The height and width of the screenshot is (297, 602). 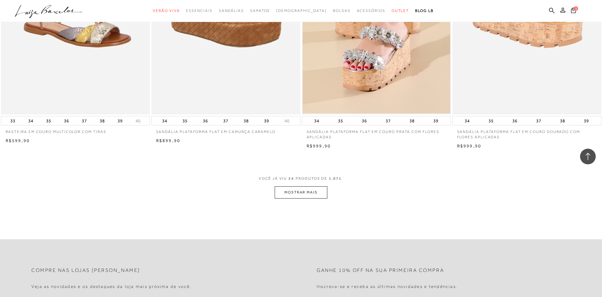 I want to click on a: SANDÁLIA PLATAFORMA FLAT EM CAMURÇA CARAMELO, so click(x=226, y=130).